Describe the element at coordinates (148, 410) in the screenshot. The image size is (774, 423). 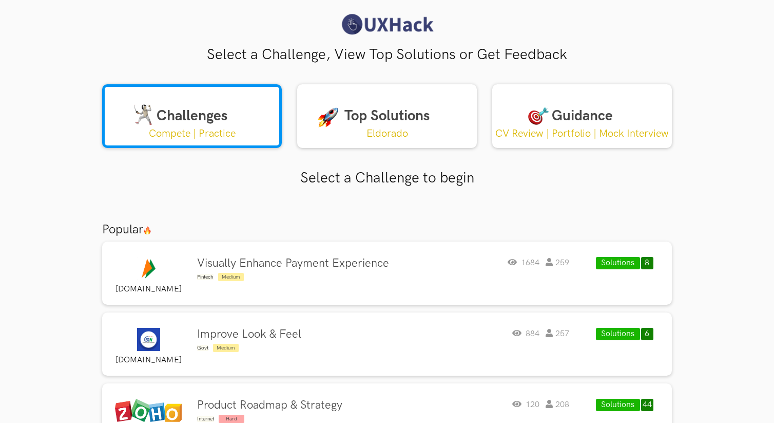
I see `img: ZohoSalesIQ logo` at that location.